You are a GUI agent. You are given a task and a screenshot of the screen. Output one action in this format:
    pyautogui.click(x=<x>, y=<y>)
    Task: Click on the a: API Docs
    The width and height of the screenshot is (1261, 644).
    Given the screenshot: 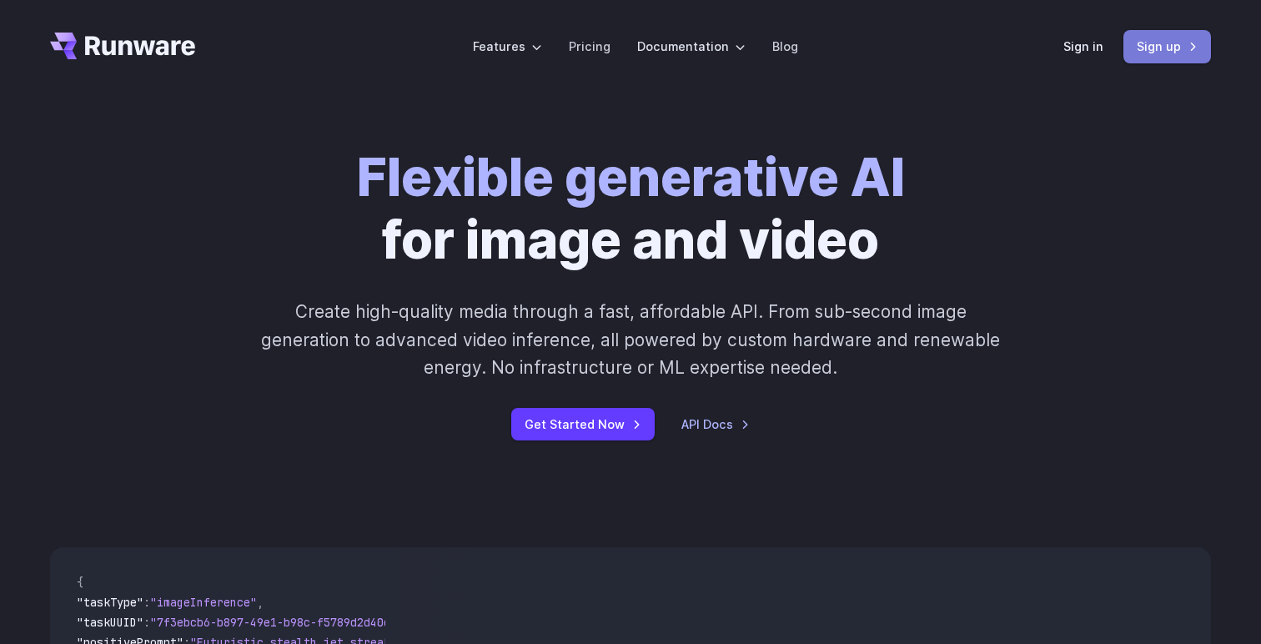 What is the action you would take?
    pyautogui.click(x=715, y=424)
    